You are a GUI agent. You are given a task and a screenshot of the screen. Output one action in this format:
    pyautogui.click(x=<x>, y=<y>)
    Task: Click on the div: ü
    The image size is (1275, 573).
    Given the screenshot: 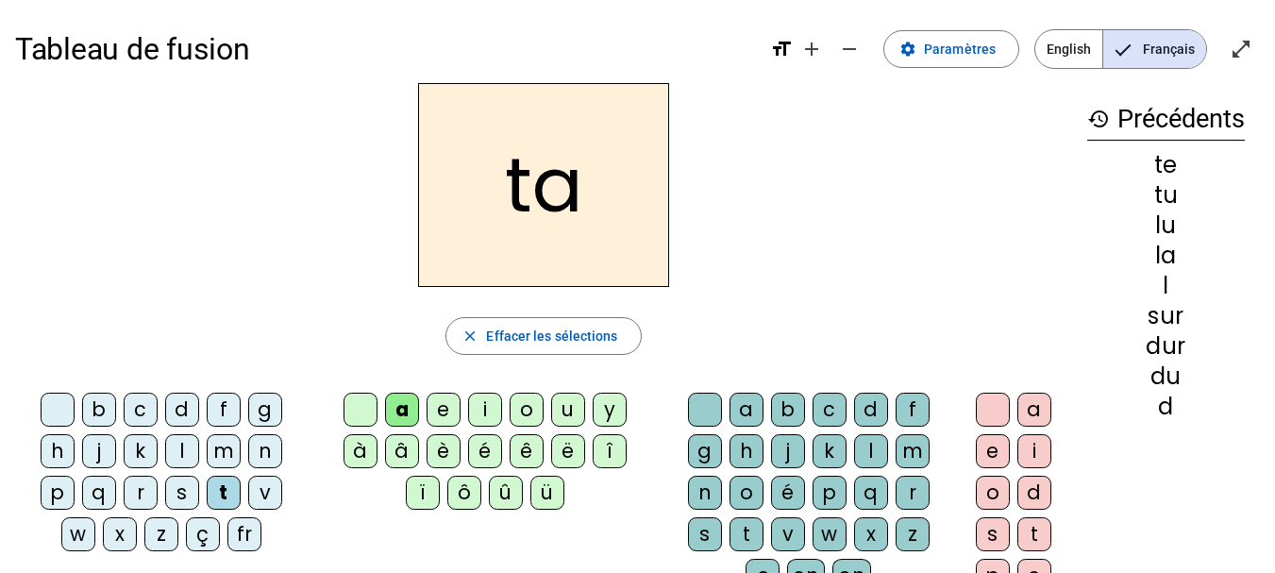 What is the action you would take?
    pyautogui.click(x=547, y=492)
    